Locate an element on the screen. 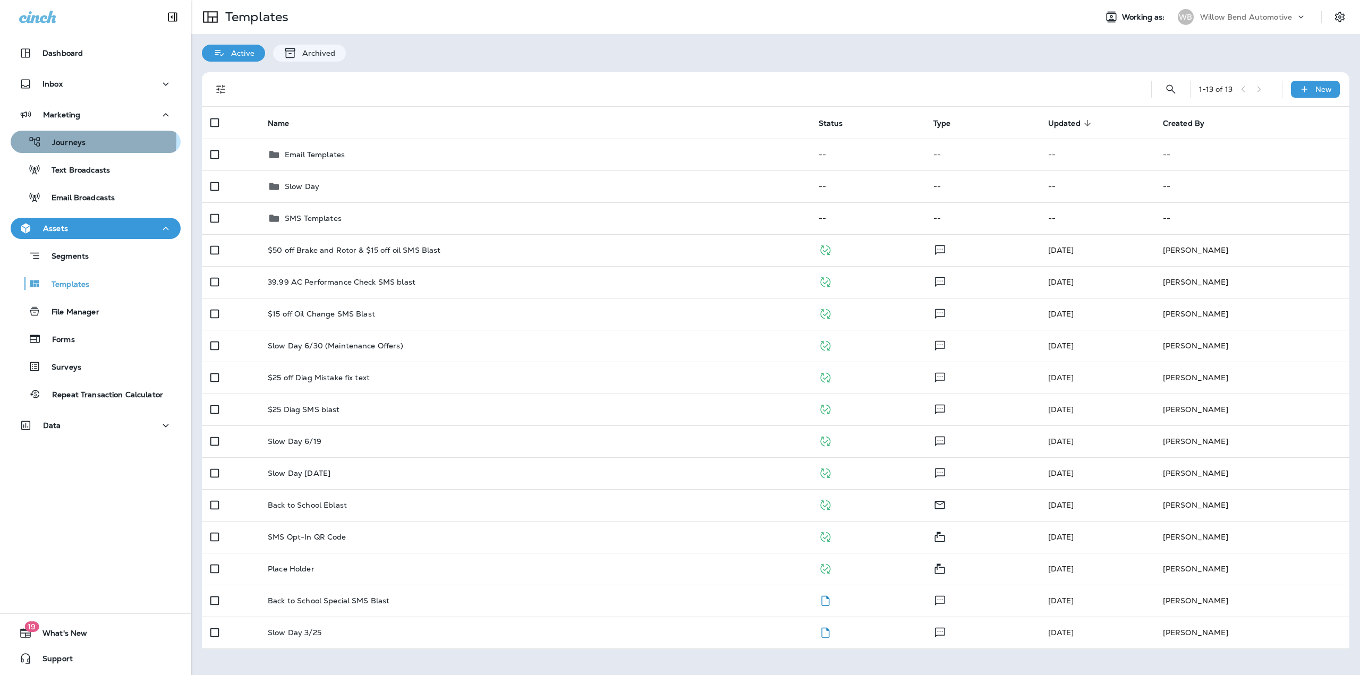  button: Repeat Transaction Calculator is located at coordinates (96, 394).